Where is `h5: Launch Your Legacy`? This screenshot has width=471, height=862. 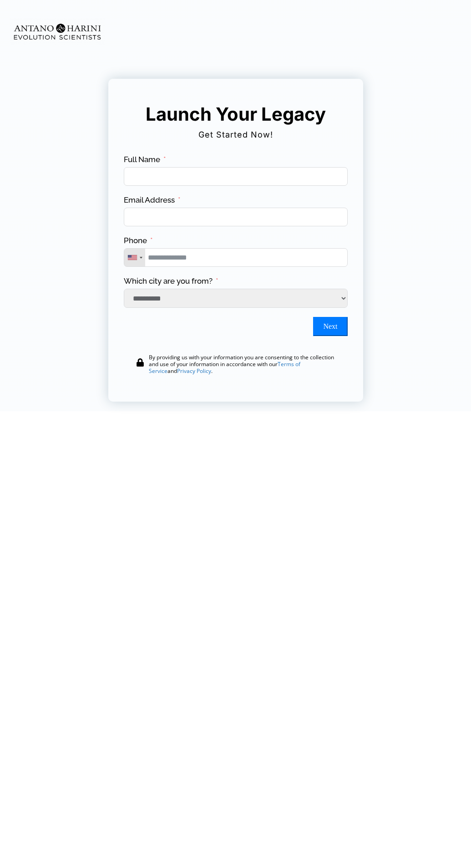
h5: Launch Your Legacy is located at coordinates (236, 114).